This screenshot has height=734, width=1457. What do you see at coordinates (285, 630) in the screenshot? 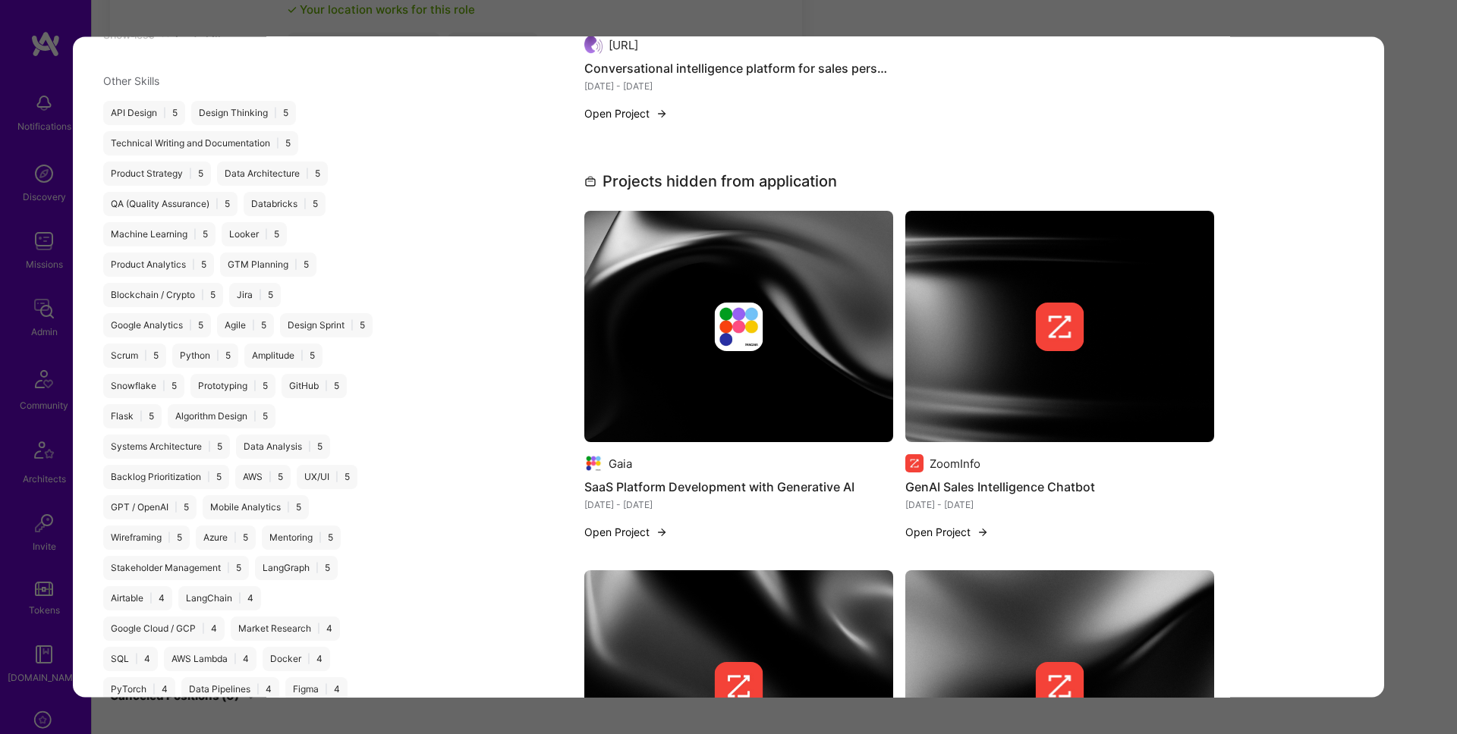
I see `div: Market Research 4` at bounding box center [285, 630].